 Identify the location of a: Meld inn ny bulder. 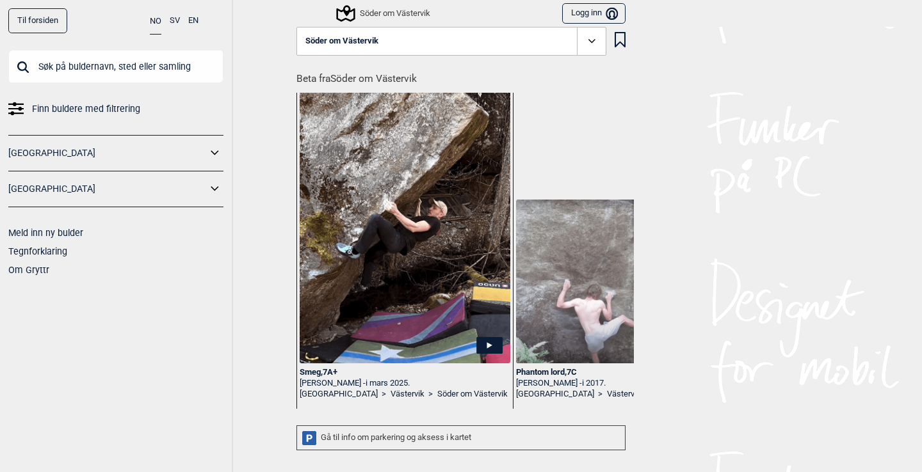
(45, 233).